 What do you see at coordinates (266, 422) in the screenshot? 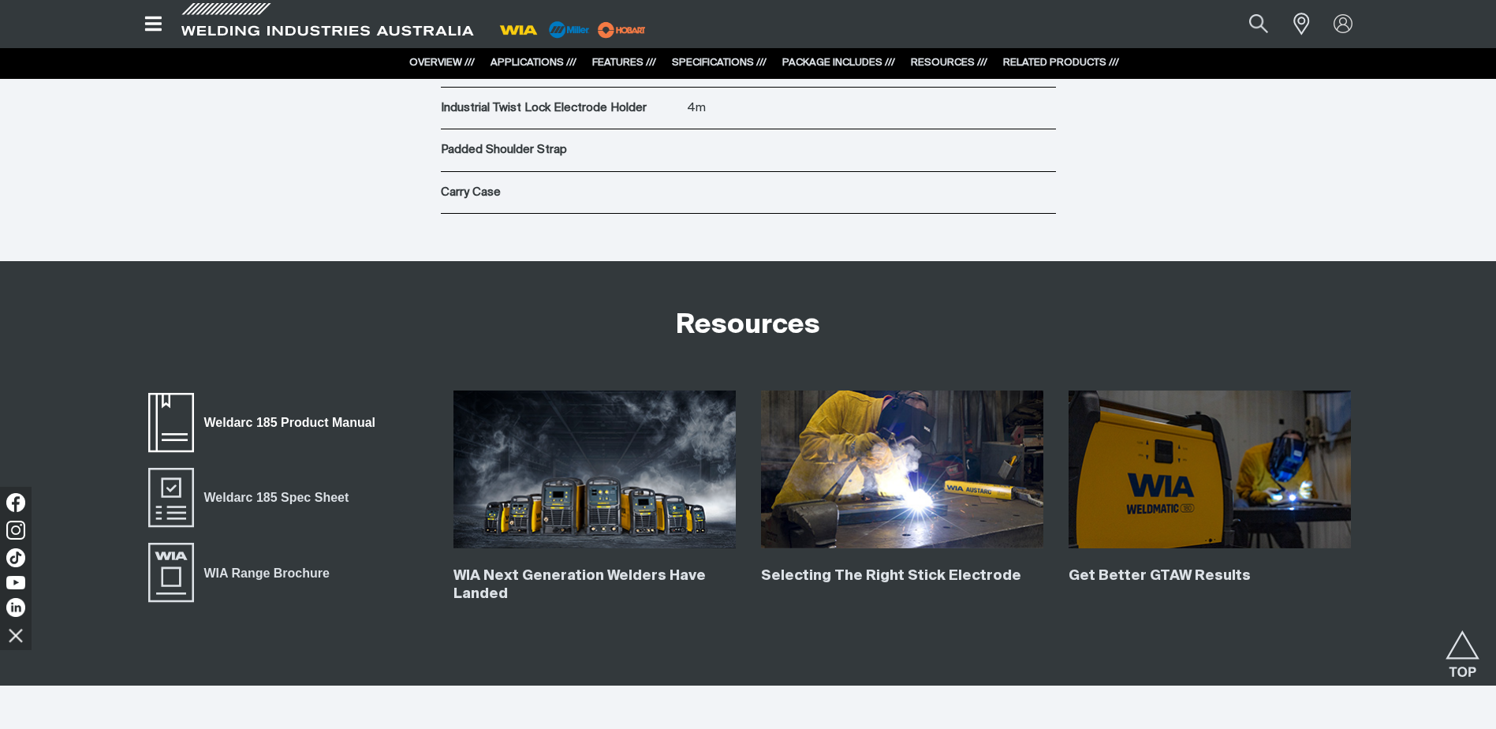
I see `a: Weldarc 185 Product Manual` at bounding box center [266, 422].